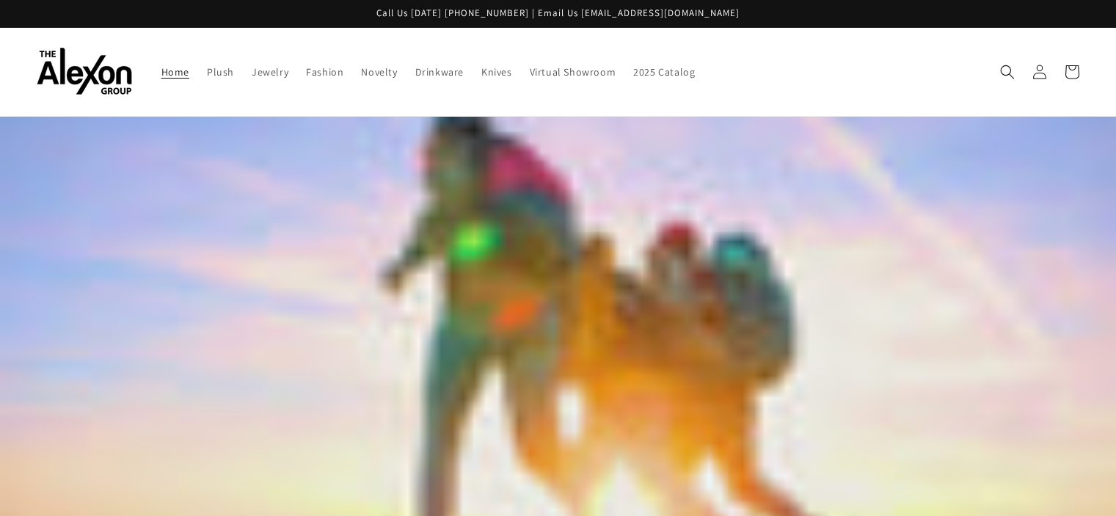  What do you see at coordinates (379, 72) in the screenshot?
I see `a: Novelty` at bounding box center [379, 72].